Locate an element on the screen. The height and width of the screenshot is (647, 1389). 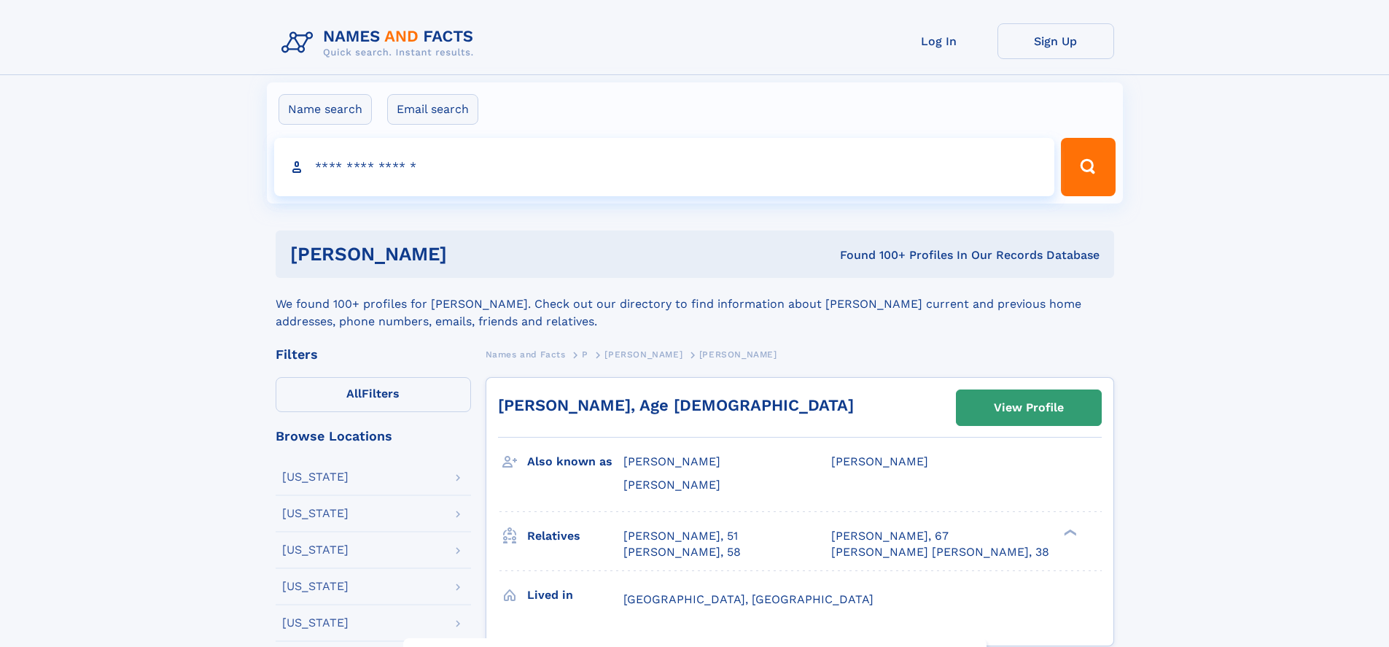
img: Logo Names and Facts is located at coordinates (381, 43).